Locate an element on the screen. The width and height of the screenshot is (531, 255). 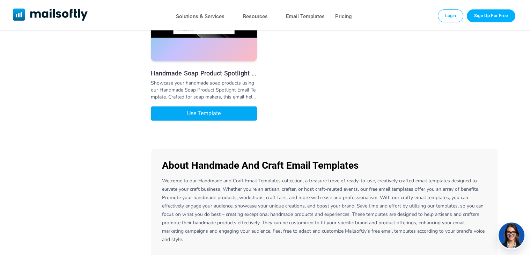
a: Use Template is located at coordinates (204, 113).